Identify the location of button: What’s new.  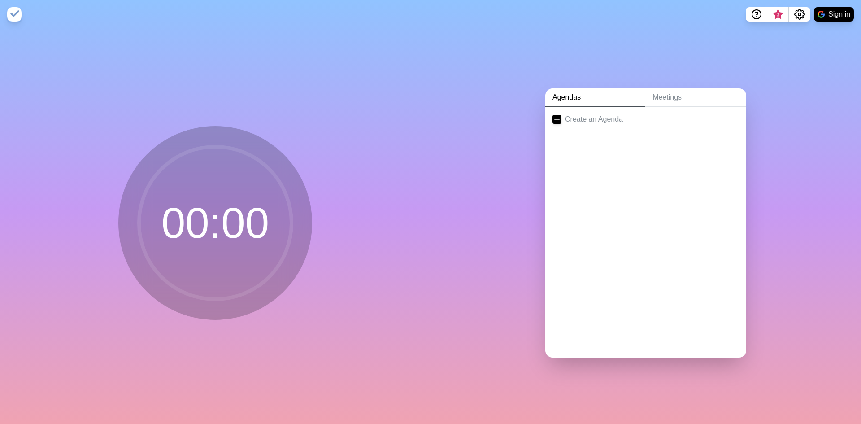
(778, 14).